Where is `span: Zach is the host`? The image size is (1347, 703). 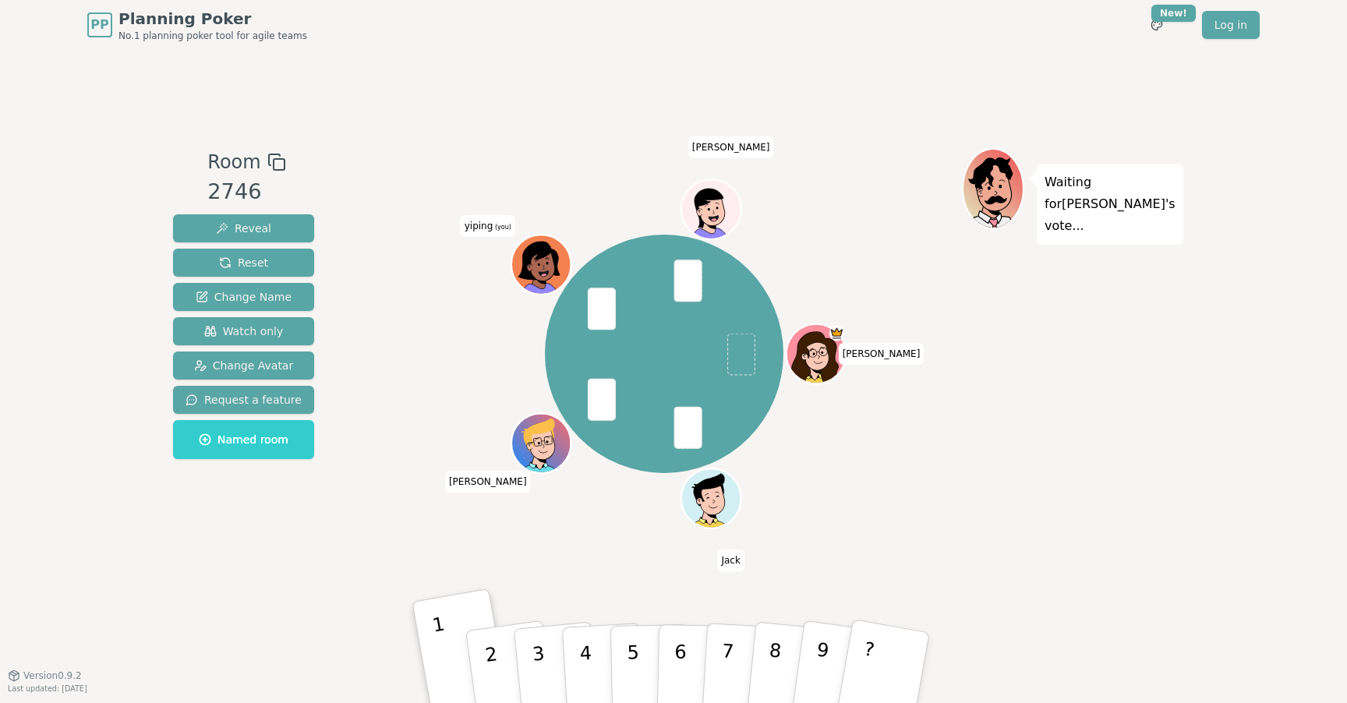
span: Zach is the host is located at coordinates (836, 333).